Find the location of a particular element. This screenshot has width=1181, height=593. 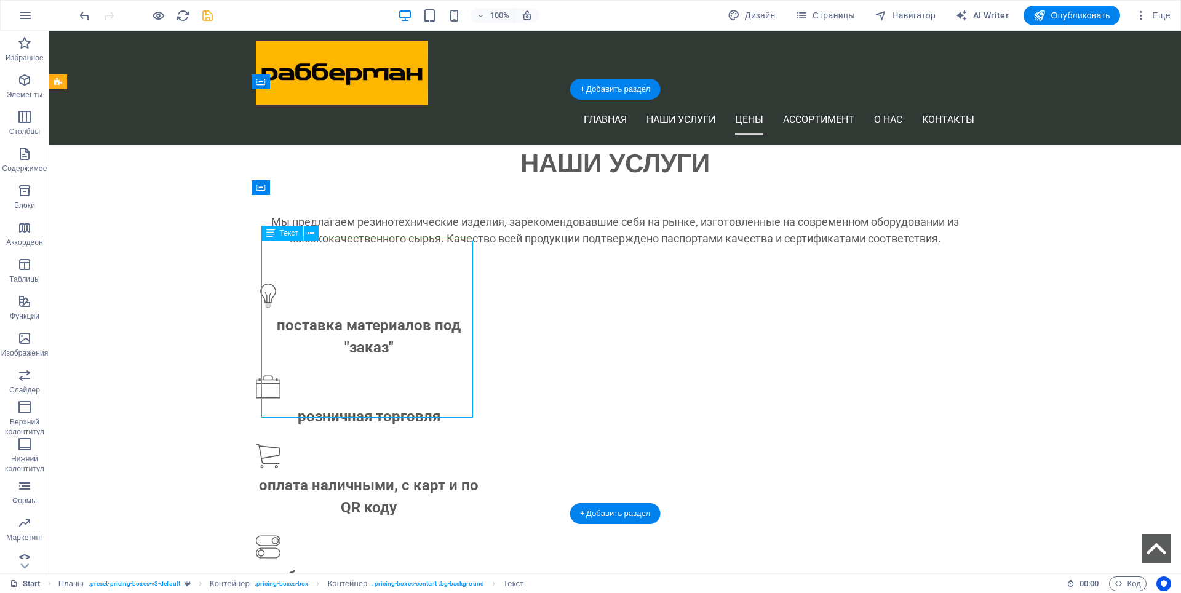

span: Код is located at coordinates (1128, 584).